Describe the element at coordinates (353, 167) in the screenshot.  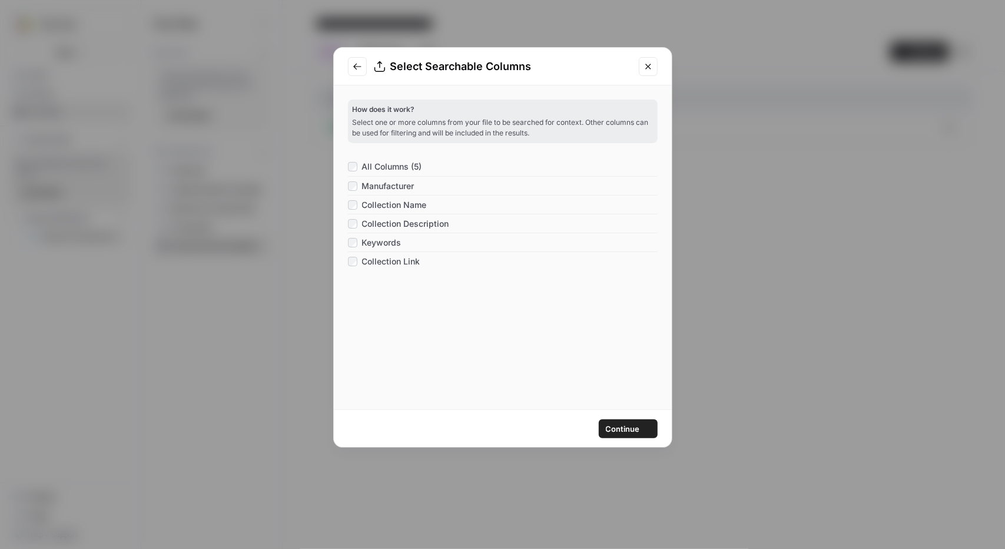
I see `input: All Columns (5)` at that location.